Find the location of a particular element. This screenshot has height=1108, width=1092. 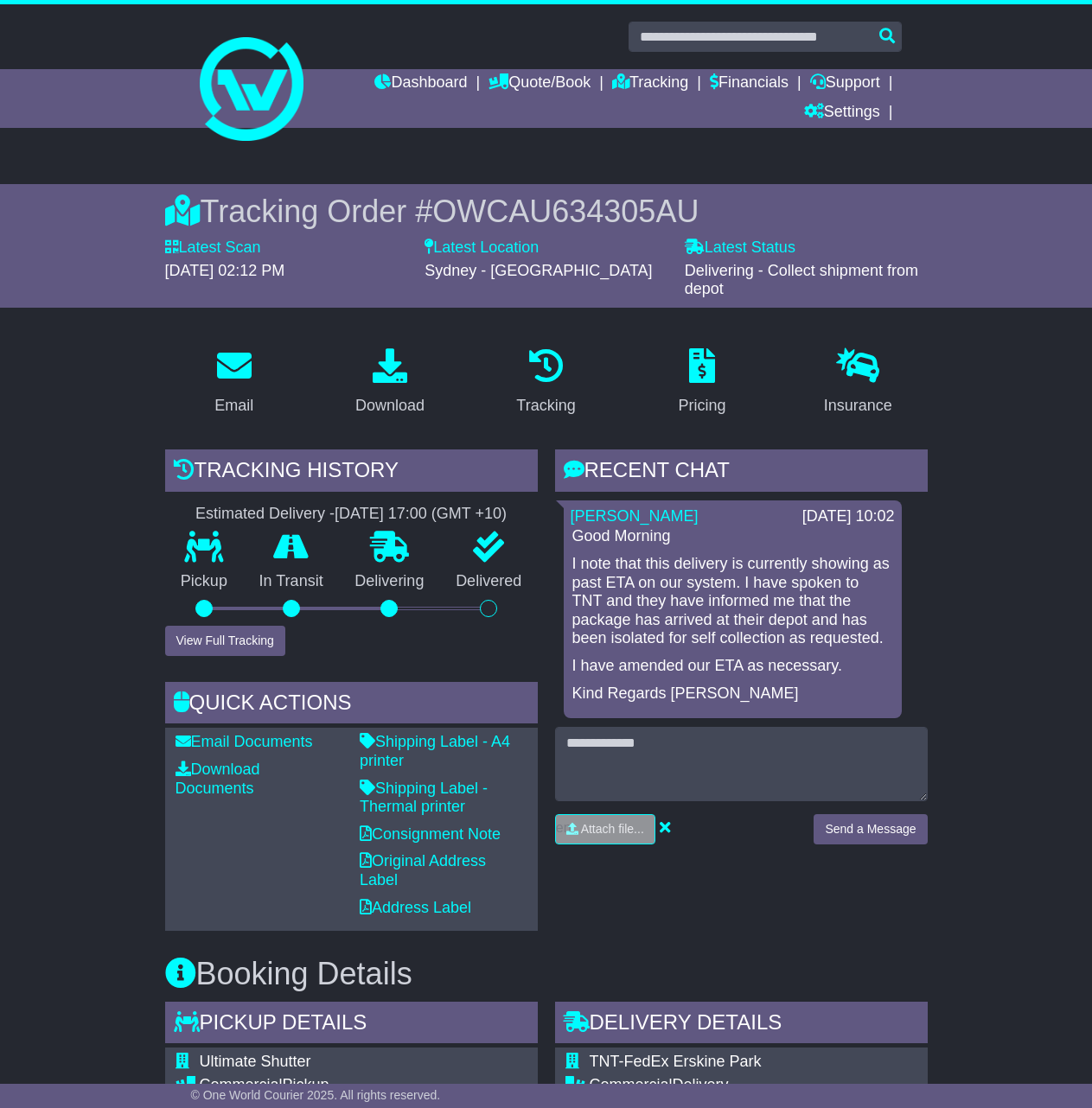

span: Delivering - Collect shipment from depot is located at coordinates (802, 280).